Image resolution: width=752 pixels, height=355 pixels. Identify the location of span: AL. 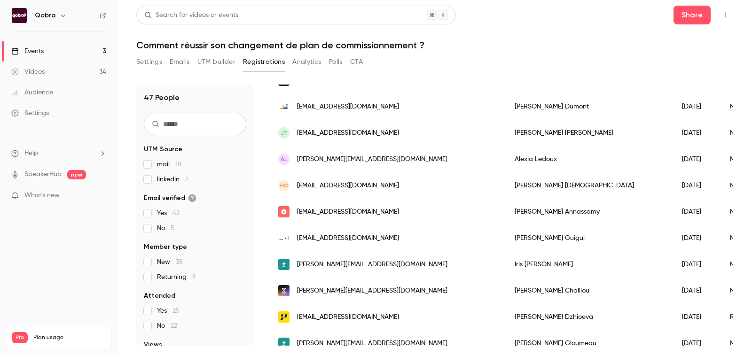
(284, 159).